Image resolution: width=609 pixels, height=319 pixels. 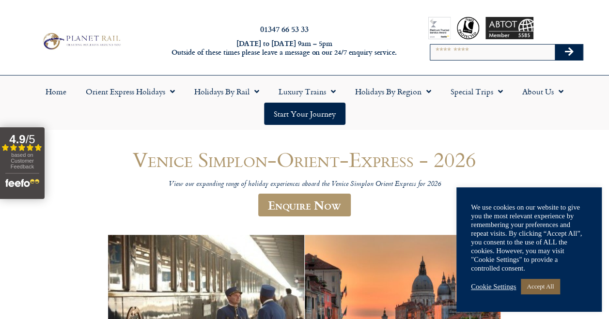 What do you see at coordinates (130, 92) in the screenshot?
I see `a: Orient Express Holidays` at bounding box center [130, 92].